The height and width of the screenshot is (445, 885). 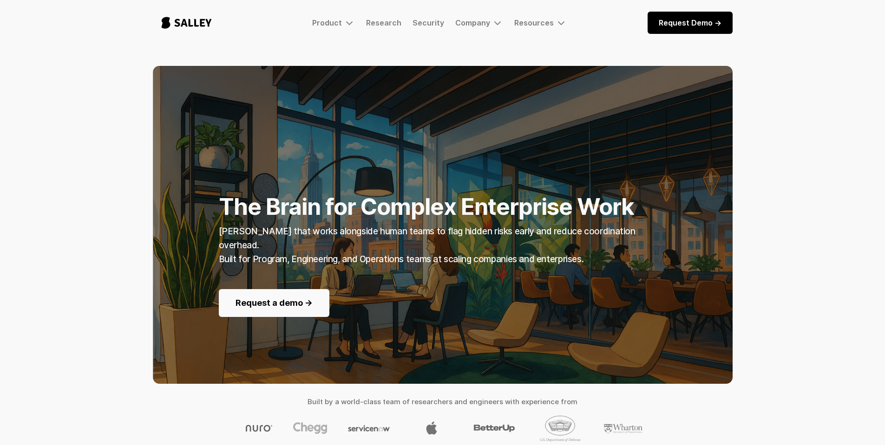 I want to click on a: Research, so click(x=384, y=23).